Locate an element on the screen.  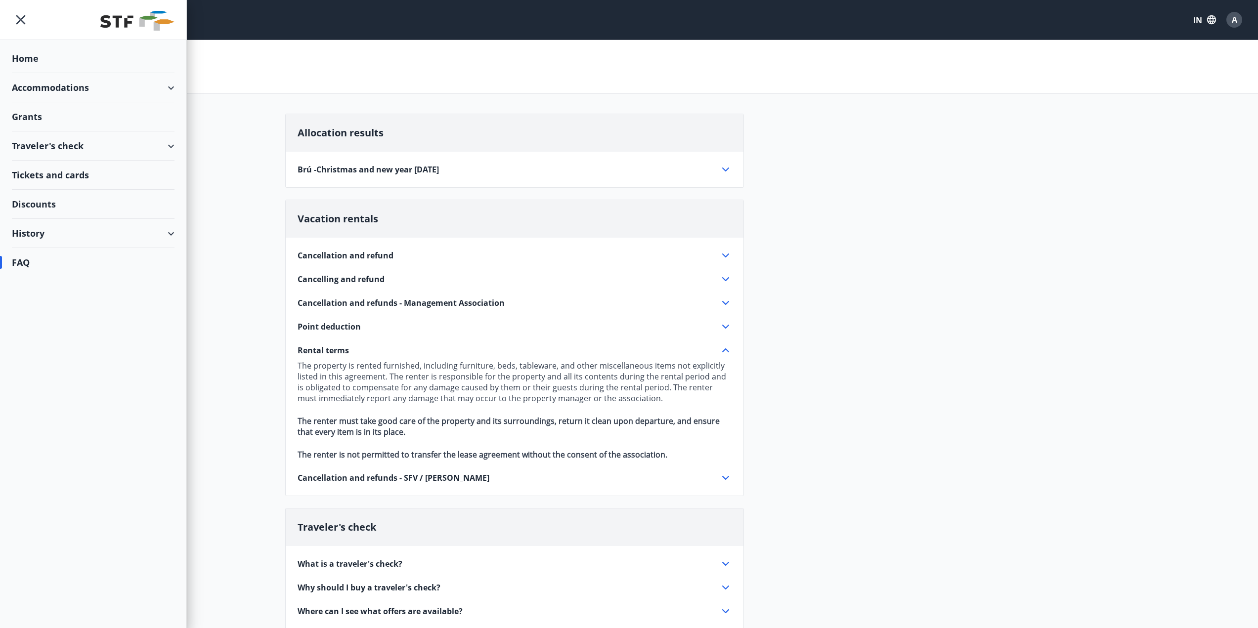
span: Cancelling and refund is located at coordinates (341, 279).